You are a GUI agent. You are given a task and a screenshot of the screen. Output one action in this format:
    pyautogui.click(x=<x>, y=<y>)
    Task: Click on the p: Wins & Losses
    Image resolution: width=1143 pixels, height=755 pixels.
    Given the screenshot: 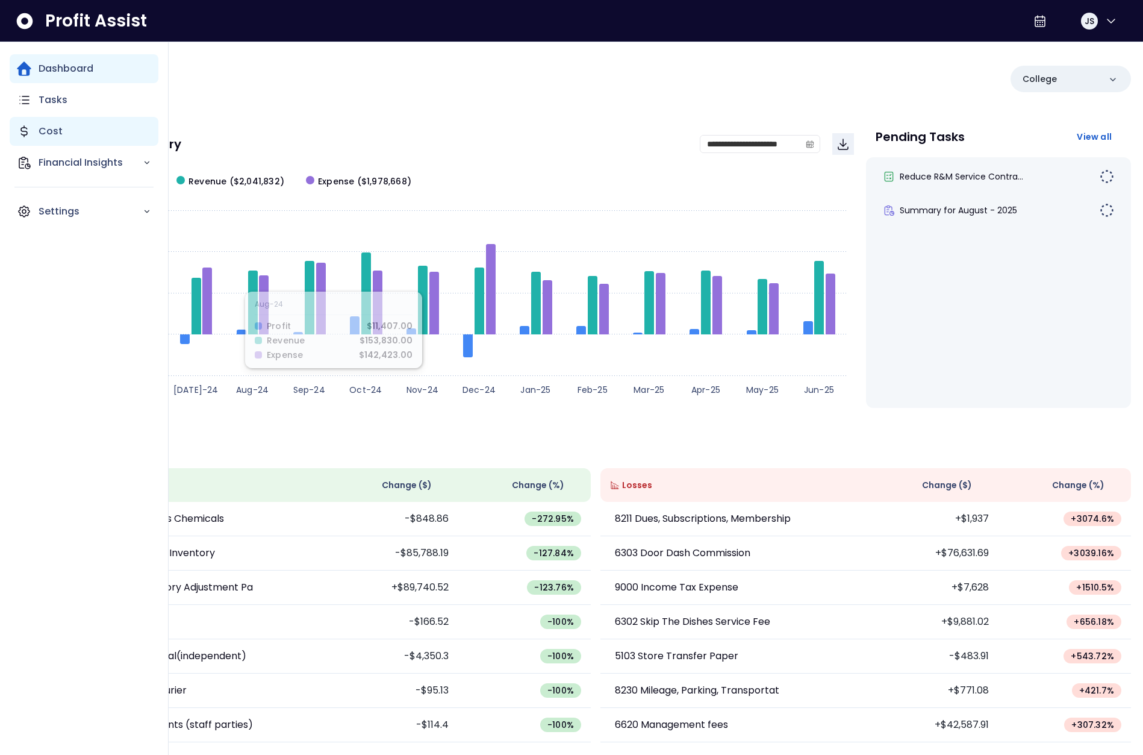 What is the action you would take?
    pyautogui.click(x=596, y=447)
    